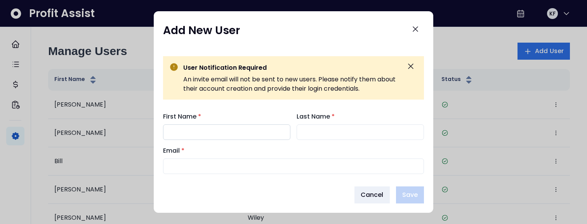 The height and width of the screenshot is (224, 587). What do you see at coordinates (410, 195) in the screenshot?
I see `span: Save` at bounding box center [410, 195].